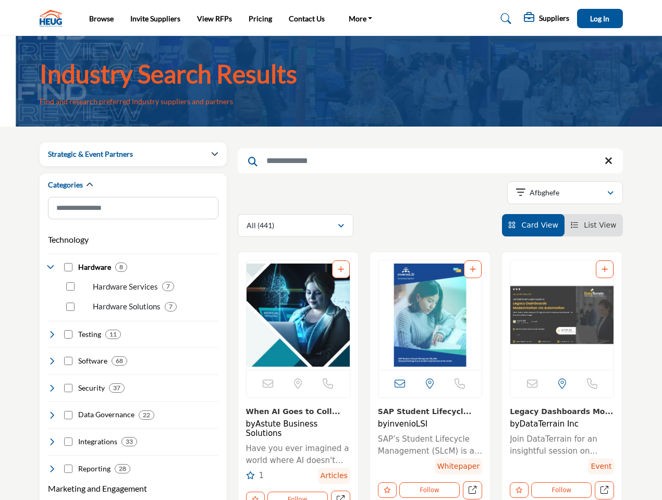 The image size is (662, 500). What do you see at coordinates (593, 225) in the screenshot?
I see `a: View List` at bounding box center [593, 225].